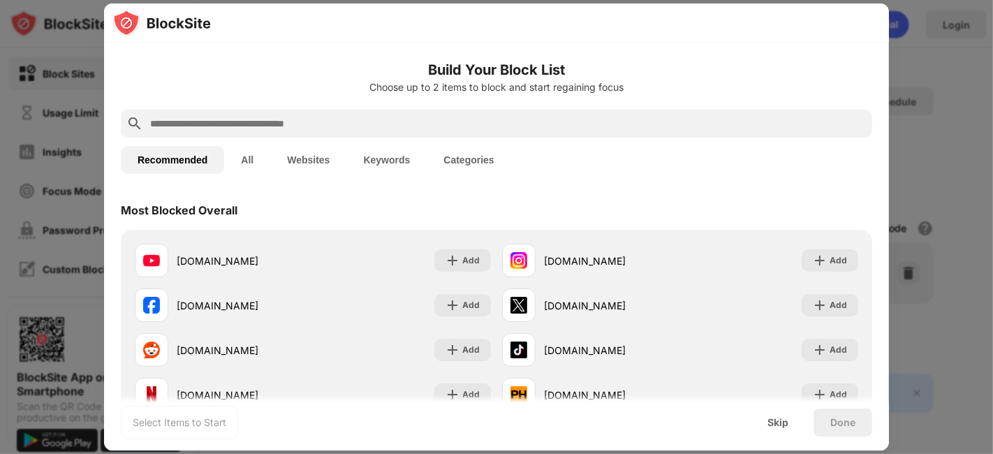 Image resolution: width=993 pixels, height=454 pixels. I want to click on button: Recommended, so click(172, 160).